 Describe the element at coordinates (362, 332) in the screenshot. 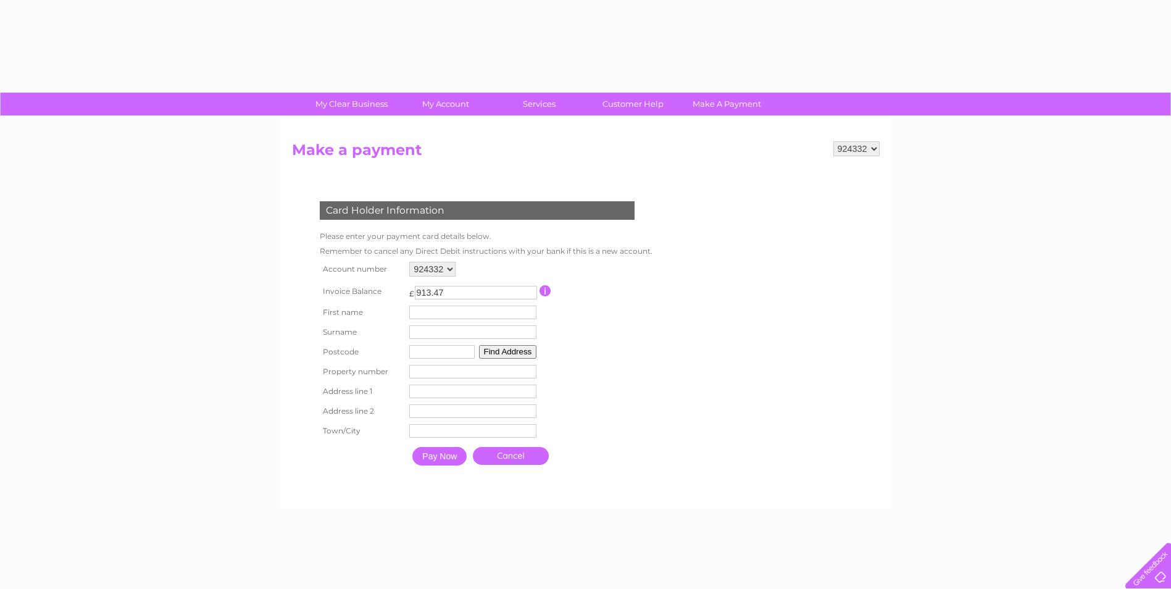

I see `th: Surname` at that location.